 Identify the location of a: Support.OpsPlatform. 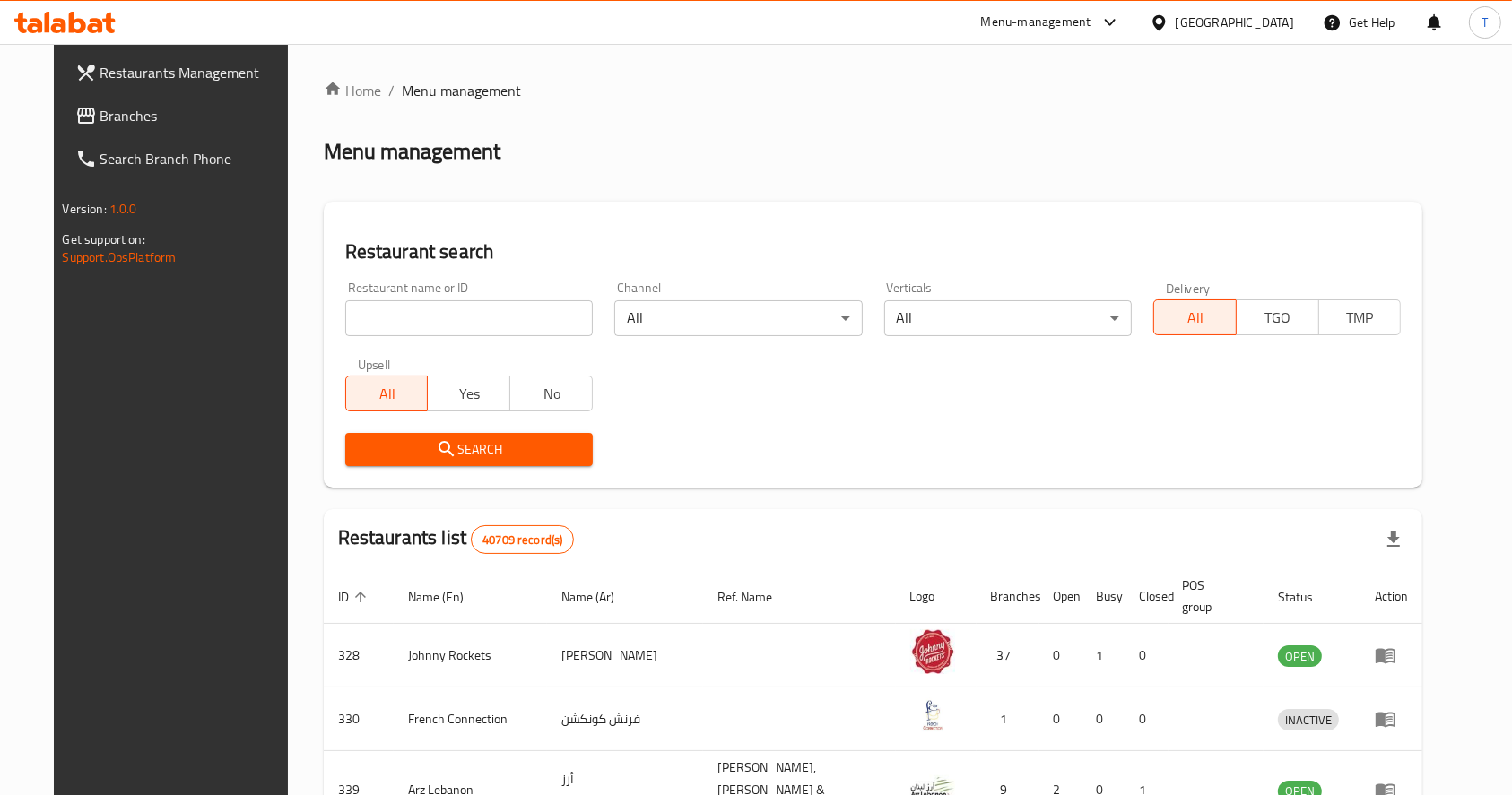
(119, 257).